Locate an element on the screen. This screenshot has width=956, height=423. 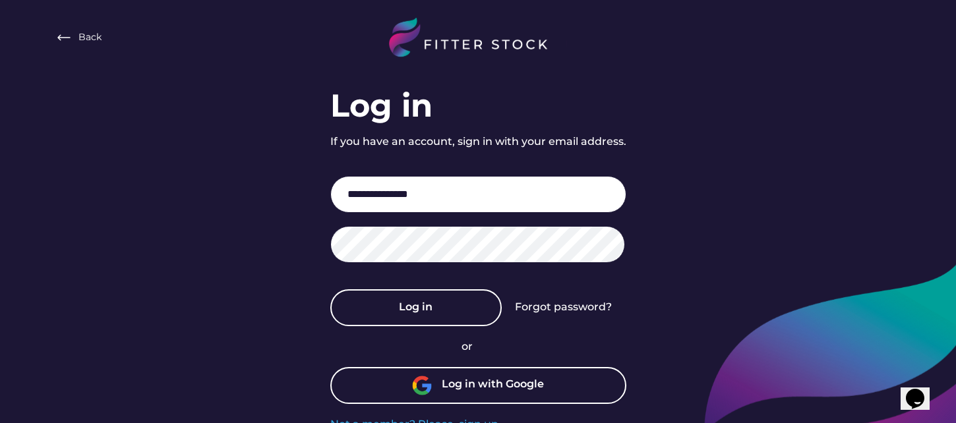
div: Log in with Google is located at coordinates (493, 386).